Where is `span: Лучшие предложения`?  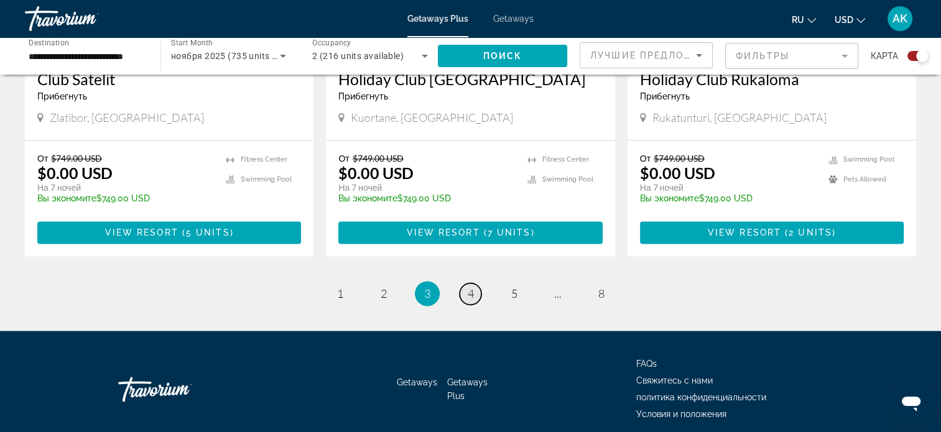
span: Лучшие предложения is located at coordinates (656, 55).